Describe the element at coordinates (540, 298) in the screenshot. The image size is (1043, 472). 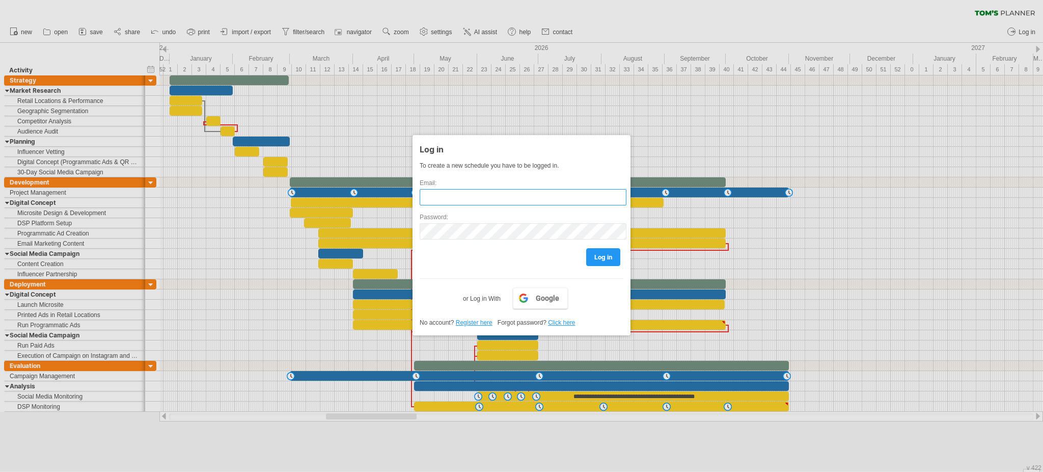
I see `a: Google` at that location.